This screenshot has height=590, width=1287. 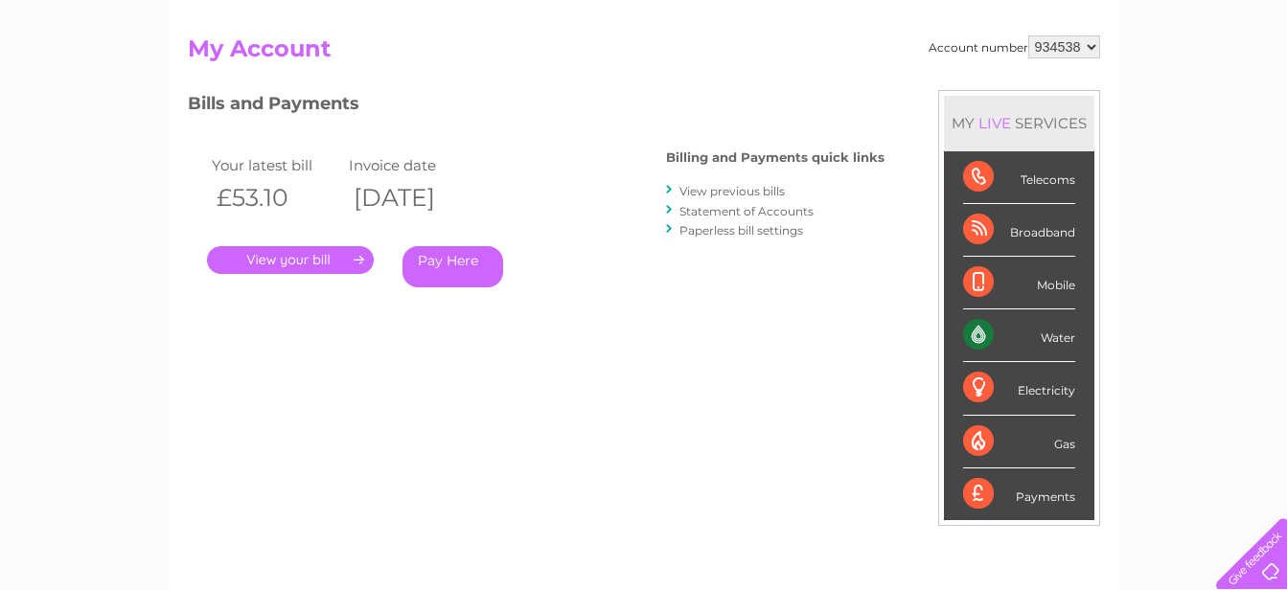 What do you see at coordinates (732, 191) in the screenshot?
I see `a: View previous bills` at bounding box center [732, 191].